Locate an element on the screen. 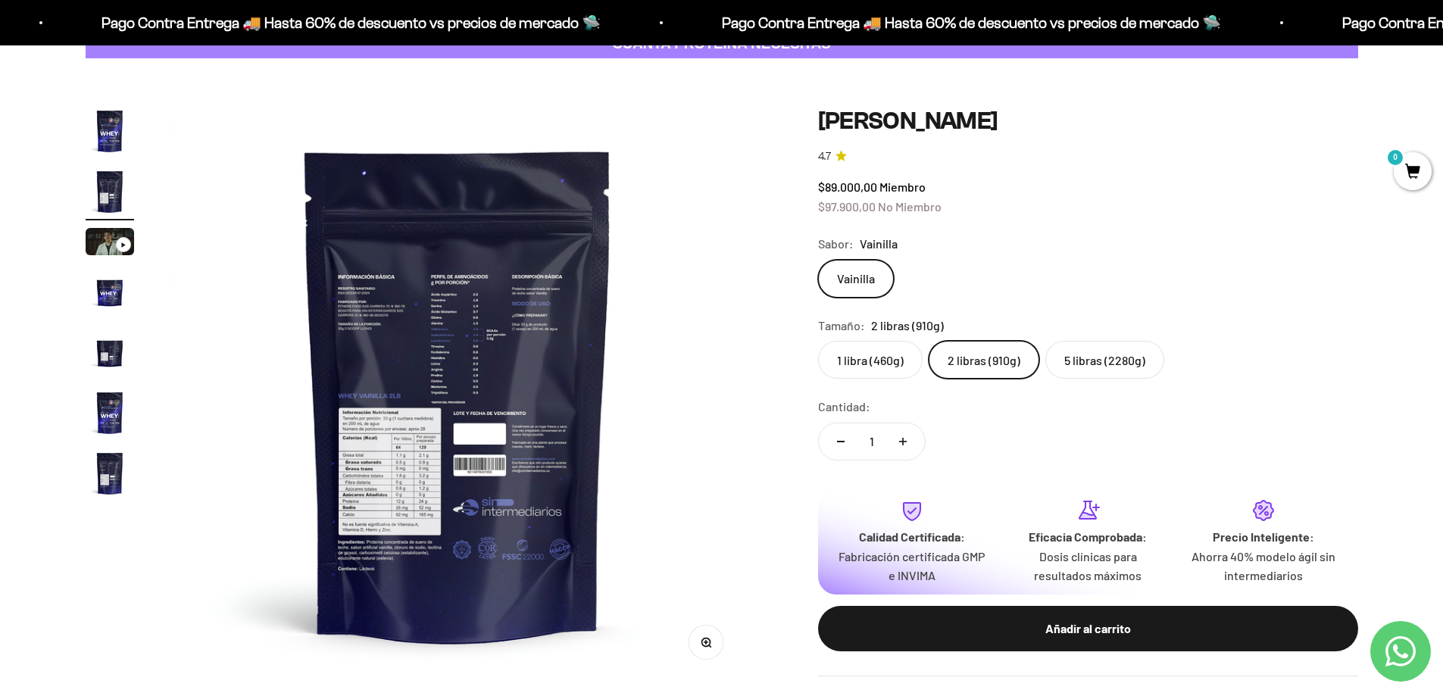  span: Enviar is located at coordinates (279, 240).